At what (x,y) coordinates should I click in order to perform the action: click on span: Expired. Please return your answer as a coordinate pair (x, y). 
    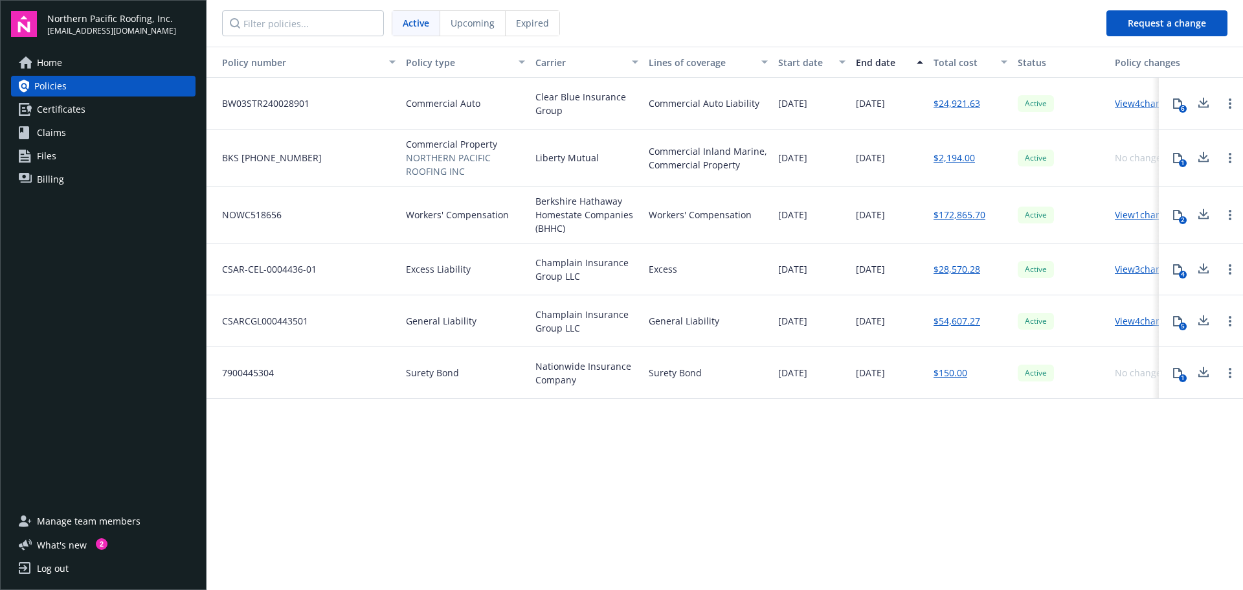
    Looking at the image, I should click on (532, 23).